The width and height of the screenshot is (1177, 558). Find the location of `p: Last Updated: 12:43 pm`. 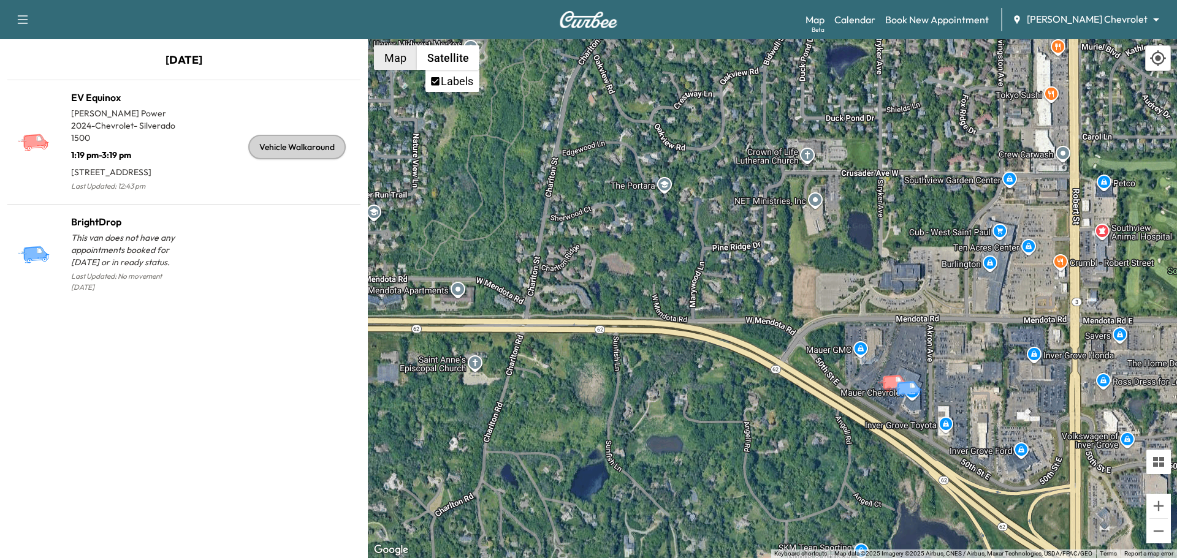

p: Last Updated: 12:43 pm is located at coordinates (127, 186).